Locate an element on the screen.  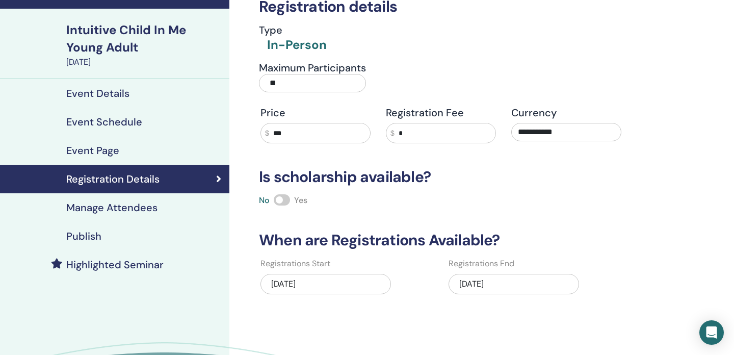
h4: Registration Fee is located at coordinates (441, 113).